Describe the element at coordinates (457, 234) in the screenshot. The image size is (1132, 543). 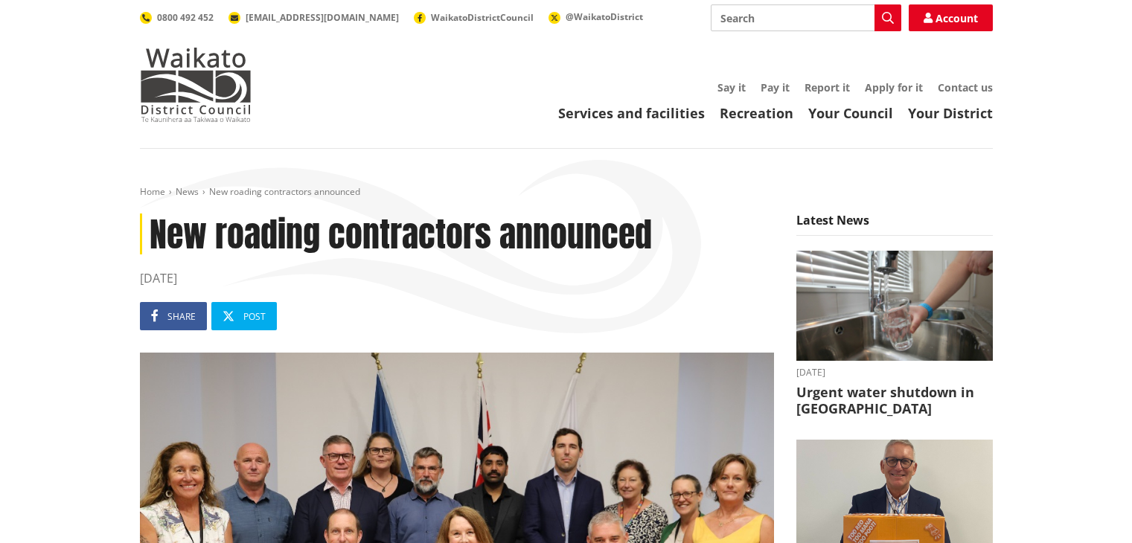
I see `h1: New roading contractors announced` at that location.